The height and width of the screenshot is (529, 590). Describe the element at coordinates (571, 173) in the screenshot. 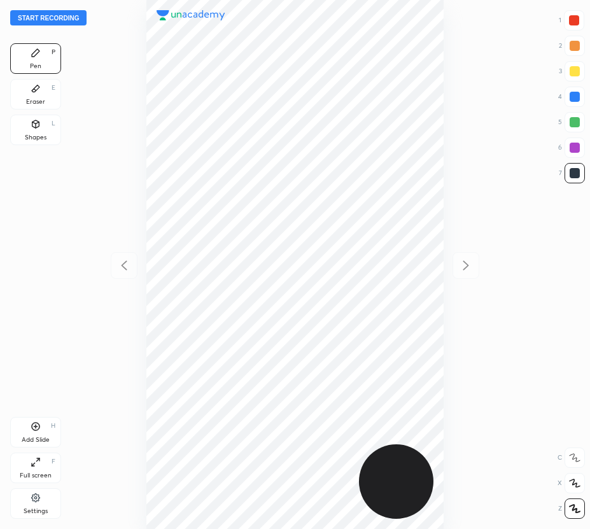

I see `div: 7` at that location.